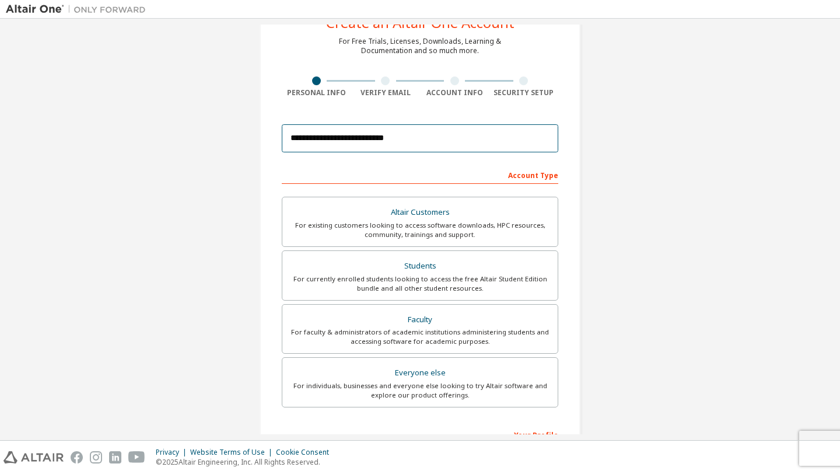 This screenshot has height=474, width=840. Describe the element at coordinates (420, 266) in the screenshot. I see `div: Students` at that location.